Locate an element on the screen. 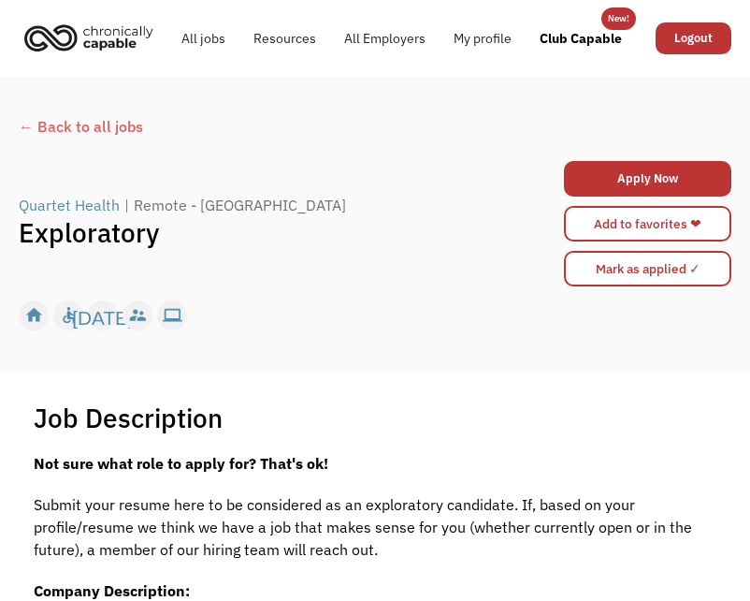 The height and width of the screenshot is (601, 750). a: Logout is located at coordinates (693, 38).